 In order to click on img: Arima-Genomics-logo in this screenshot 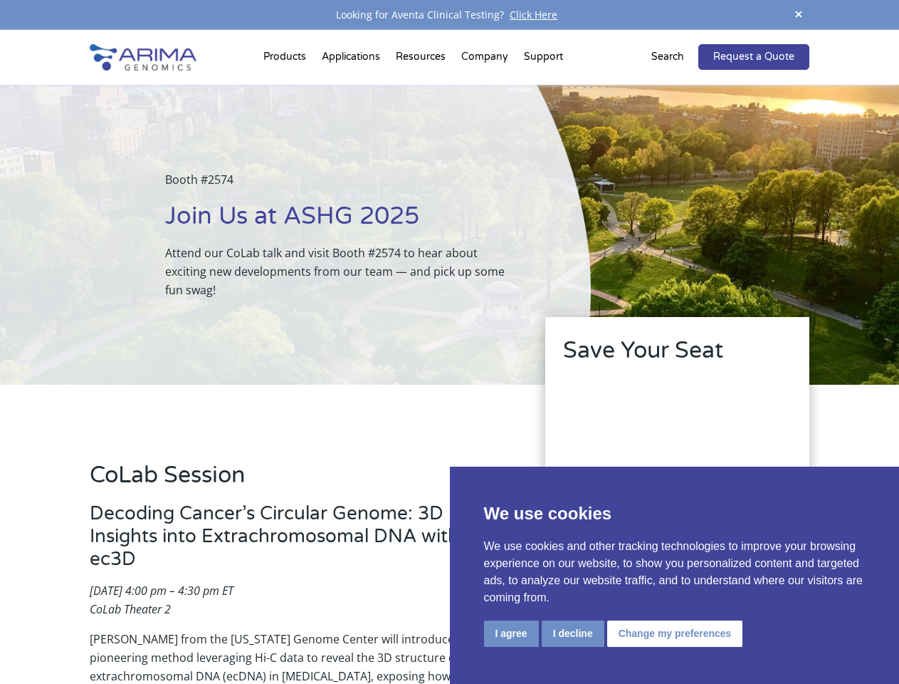, I will do `click(143, 57)`.